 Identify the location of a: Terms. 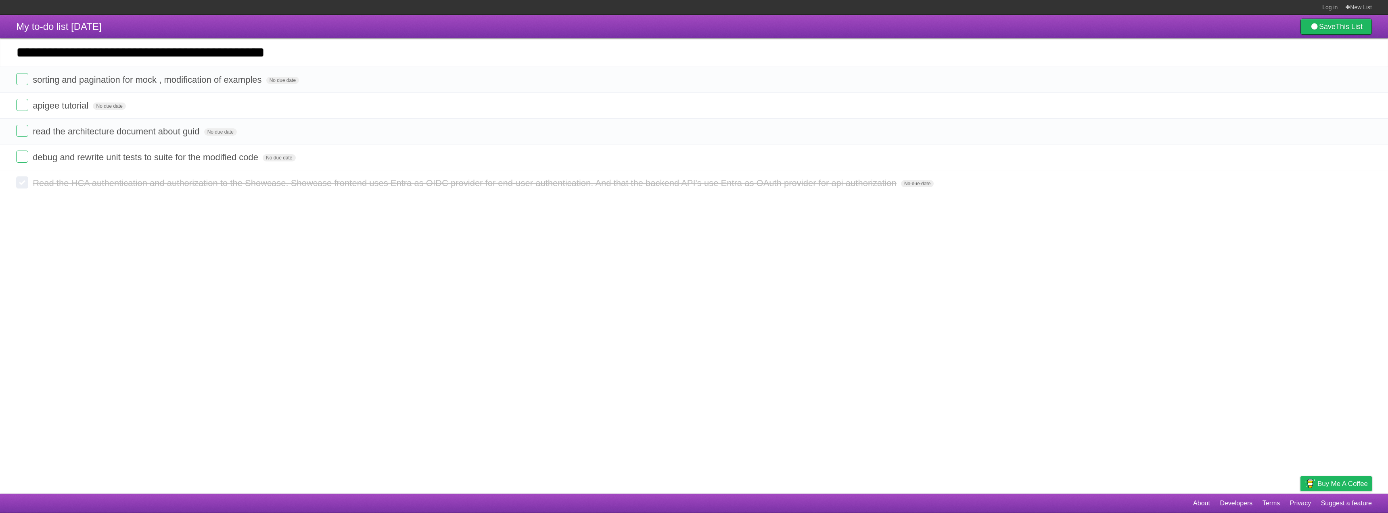
(1272, 503).